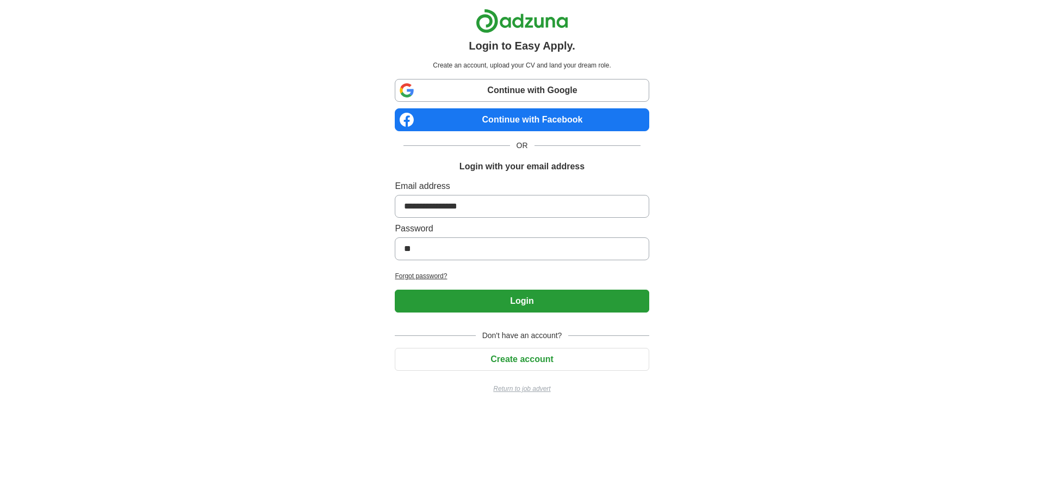  Describe the element at coordinates (522, 301) in the screenshot. I see `button: Login` at that location.